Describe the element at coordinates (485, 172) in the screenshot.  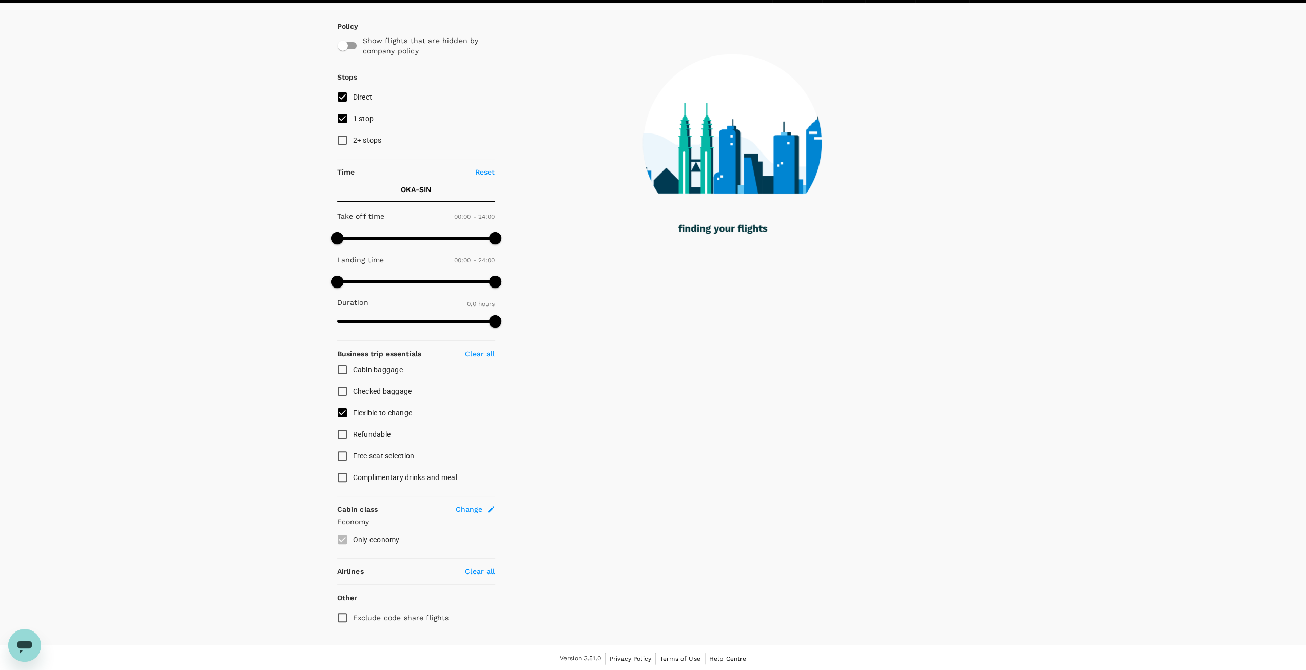
I see `p: Reset` at that location.